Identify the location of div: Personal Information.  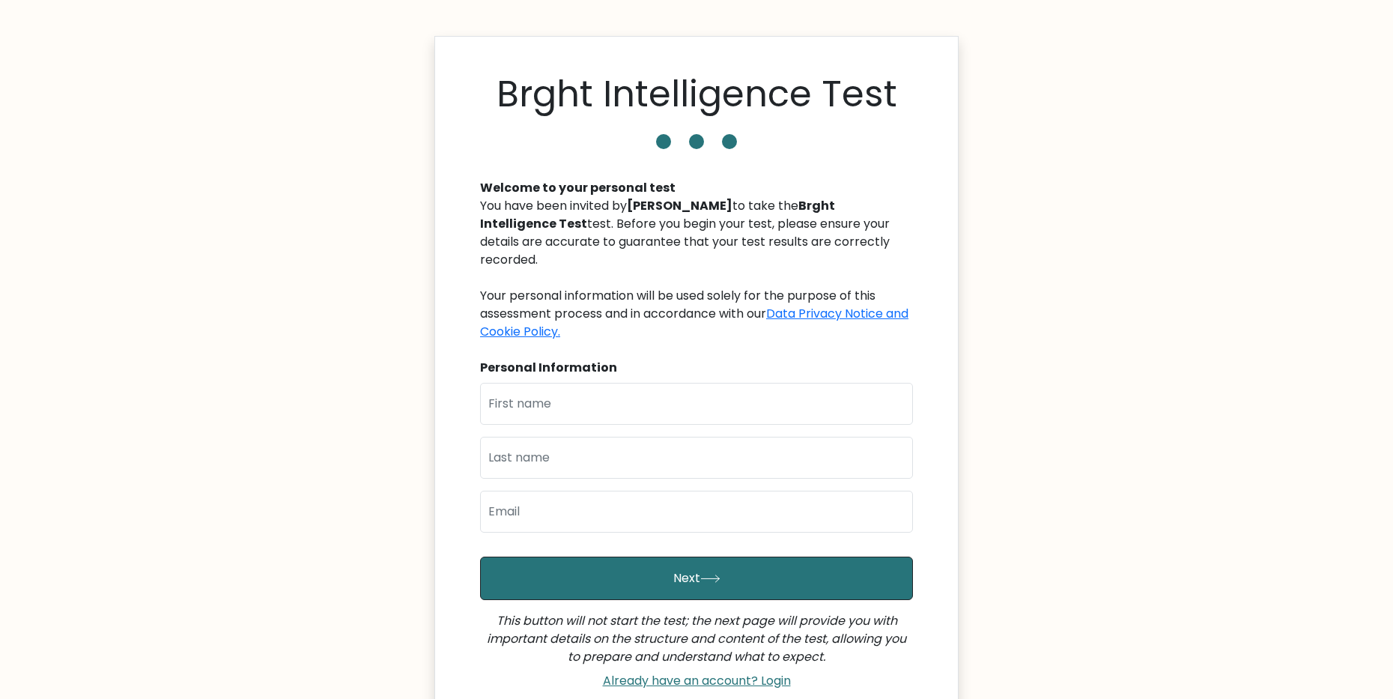
(696, 368).